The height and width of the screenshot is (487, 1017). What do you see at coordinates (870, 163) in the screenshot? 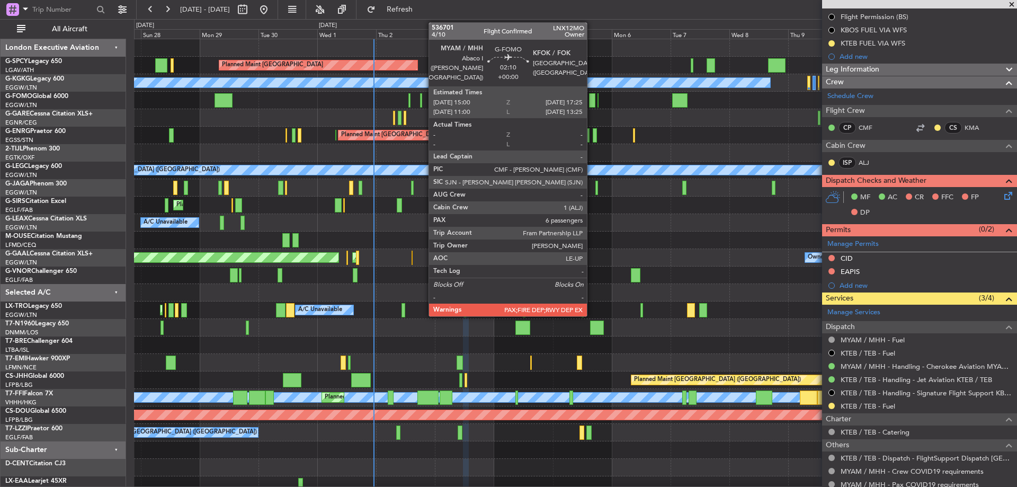
I see `a: ALJ` at bounding box center [870, 163].